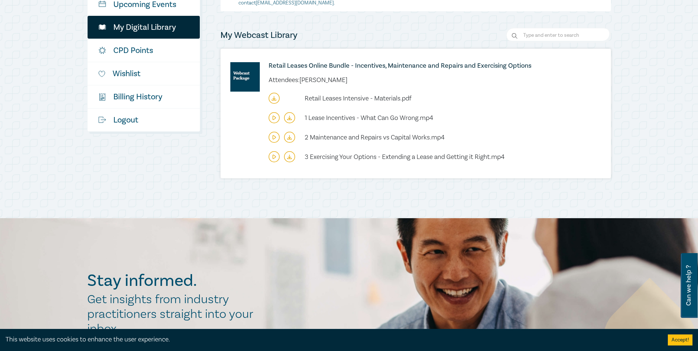 The width and height of the screenshot is (698, 351). I want to click on img: online-intensive-(to-download), so click(245, 77).